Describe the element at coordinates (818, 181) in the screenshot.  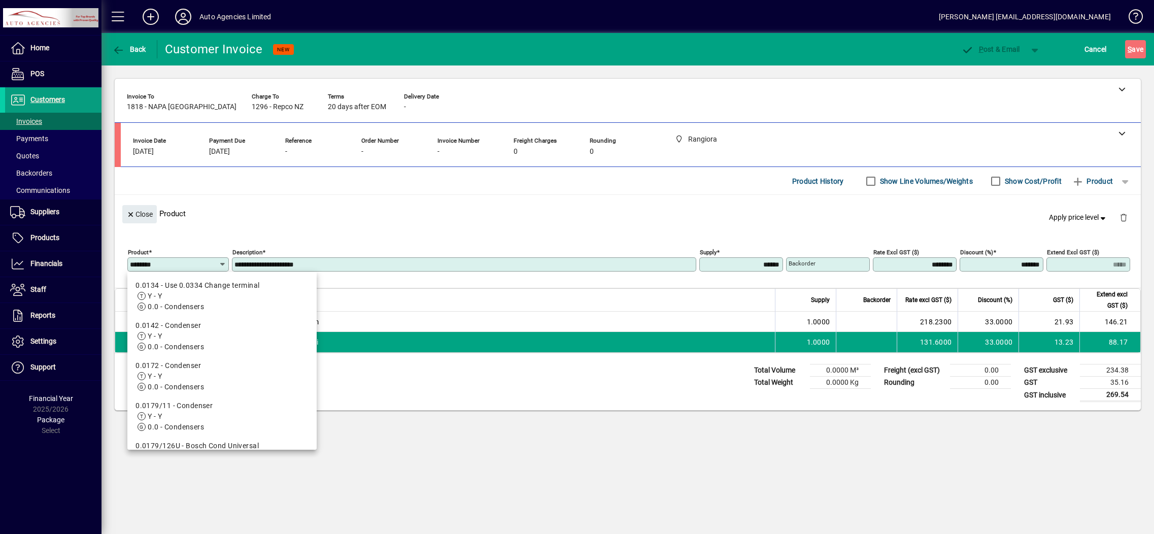
I see `span: Product History` at that location.